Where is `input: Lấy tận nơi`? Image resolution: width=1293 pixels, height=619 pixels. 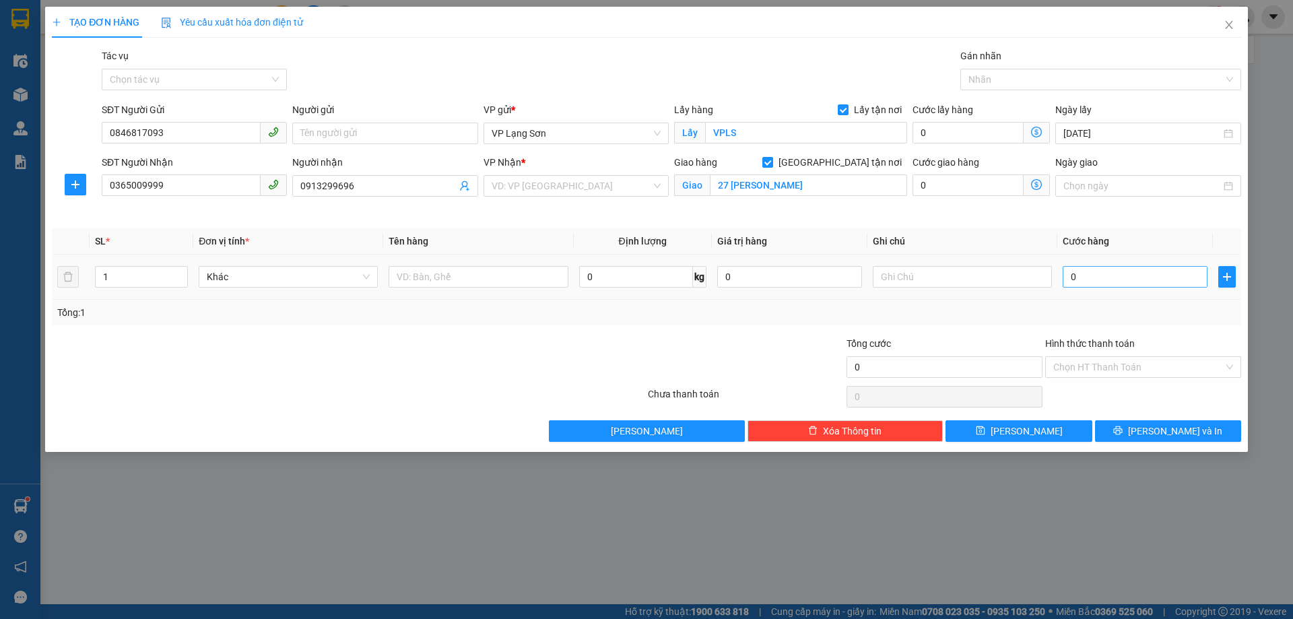 input: Lấy tận nơi is located at coordinates (806, 133).